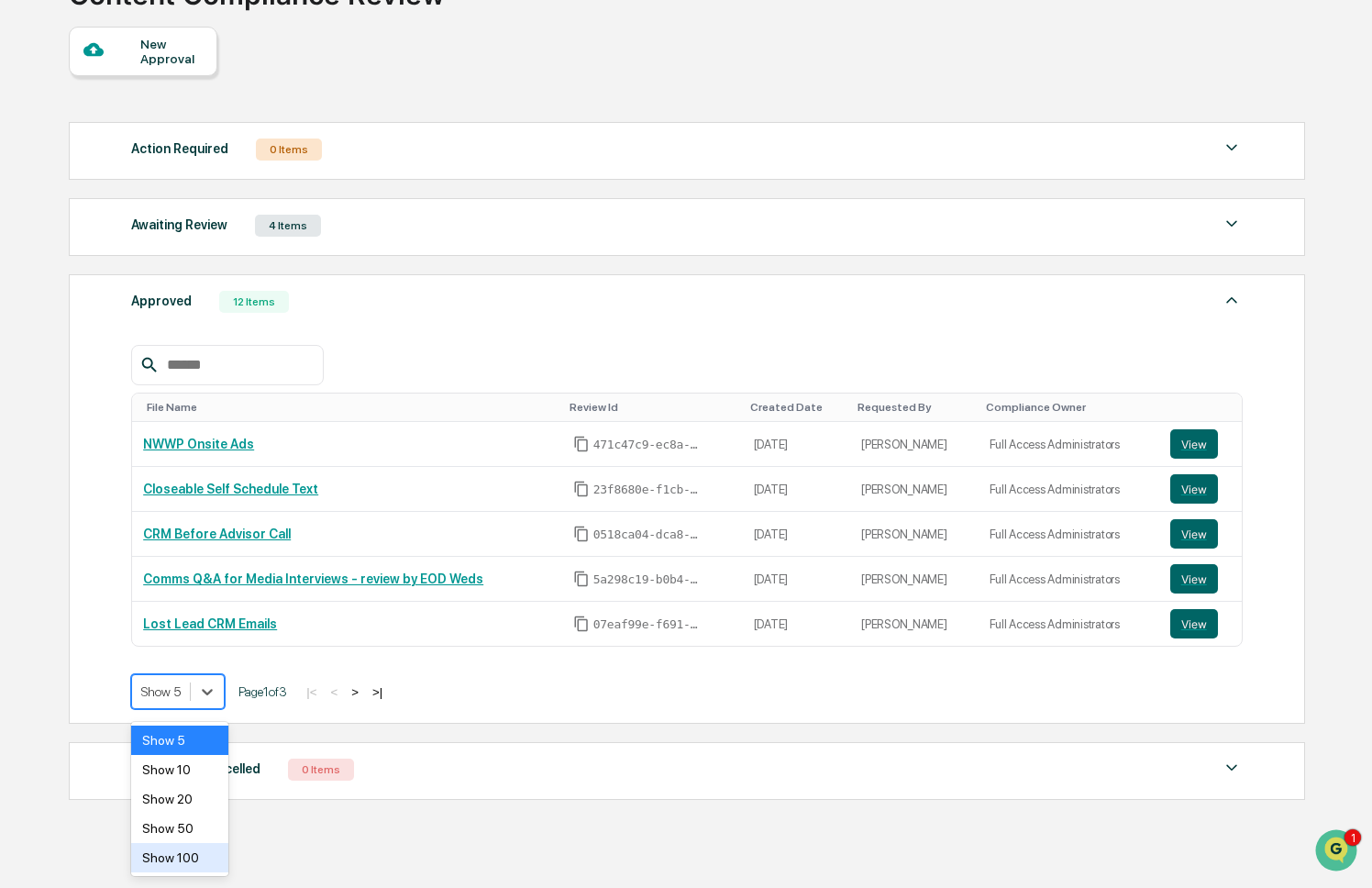  What do you see at coordinates (180, 858) in the screenshot?
I see `div: Show 100` at bounding box center [180, 858].